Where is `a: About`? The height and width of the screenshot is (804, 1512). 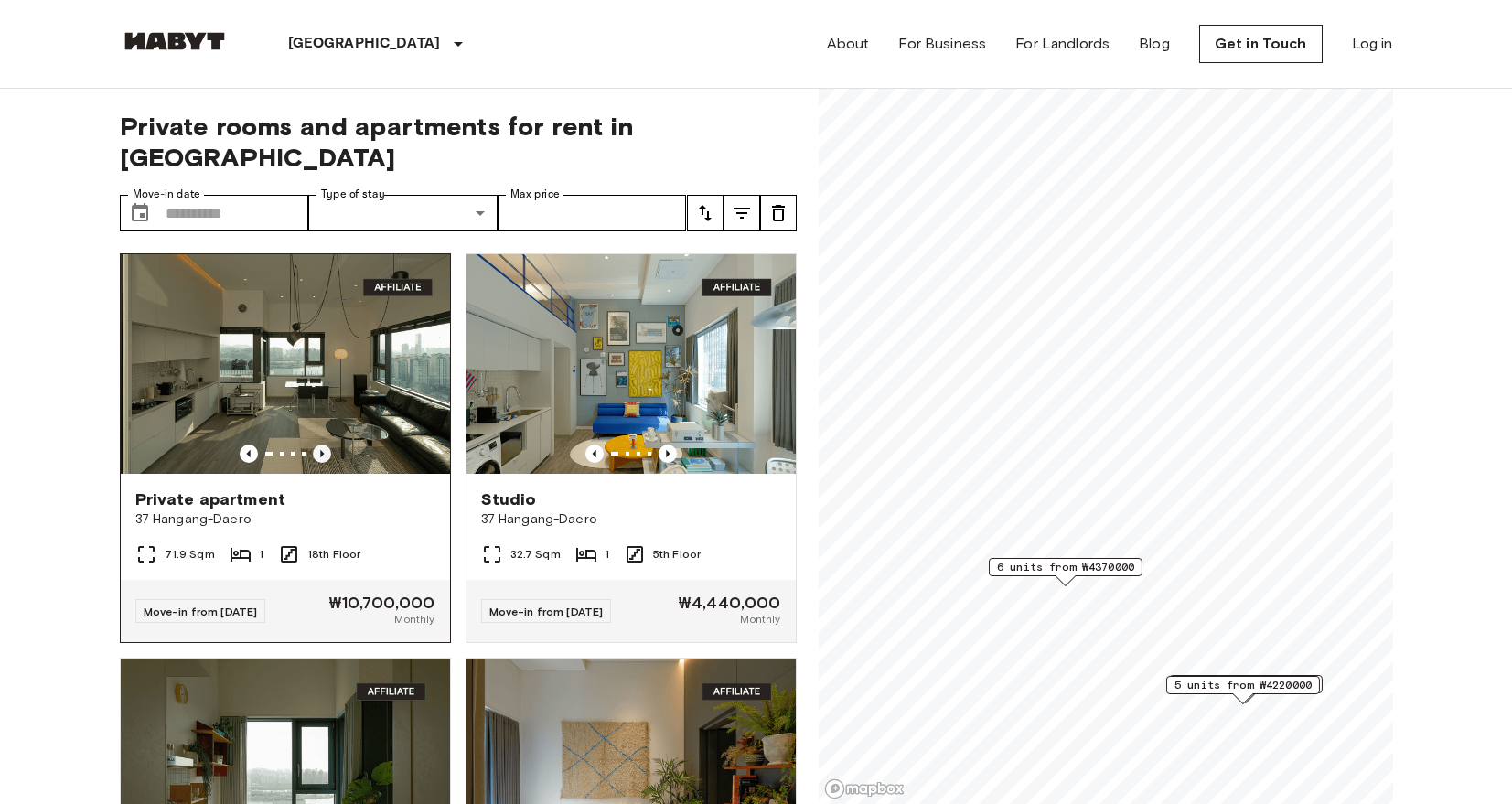
a: About is located at coordinates (848, 44).